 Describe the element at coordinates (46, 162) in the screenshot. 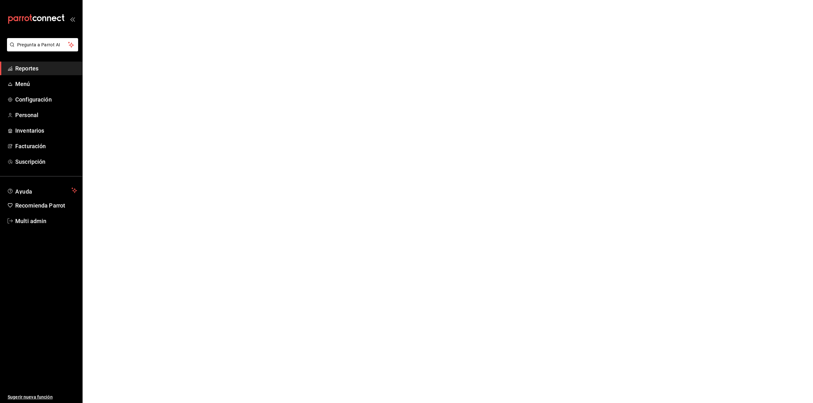

I see `span: Suscripción` at that location.